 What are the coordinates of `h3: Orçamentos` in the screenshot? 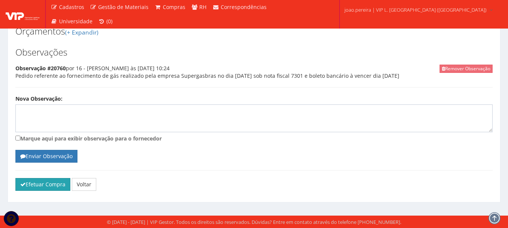 It's located at (254, 31).